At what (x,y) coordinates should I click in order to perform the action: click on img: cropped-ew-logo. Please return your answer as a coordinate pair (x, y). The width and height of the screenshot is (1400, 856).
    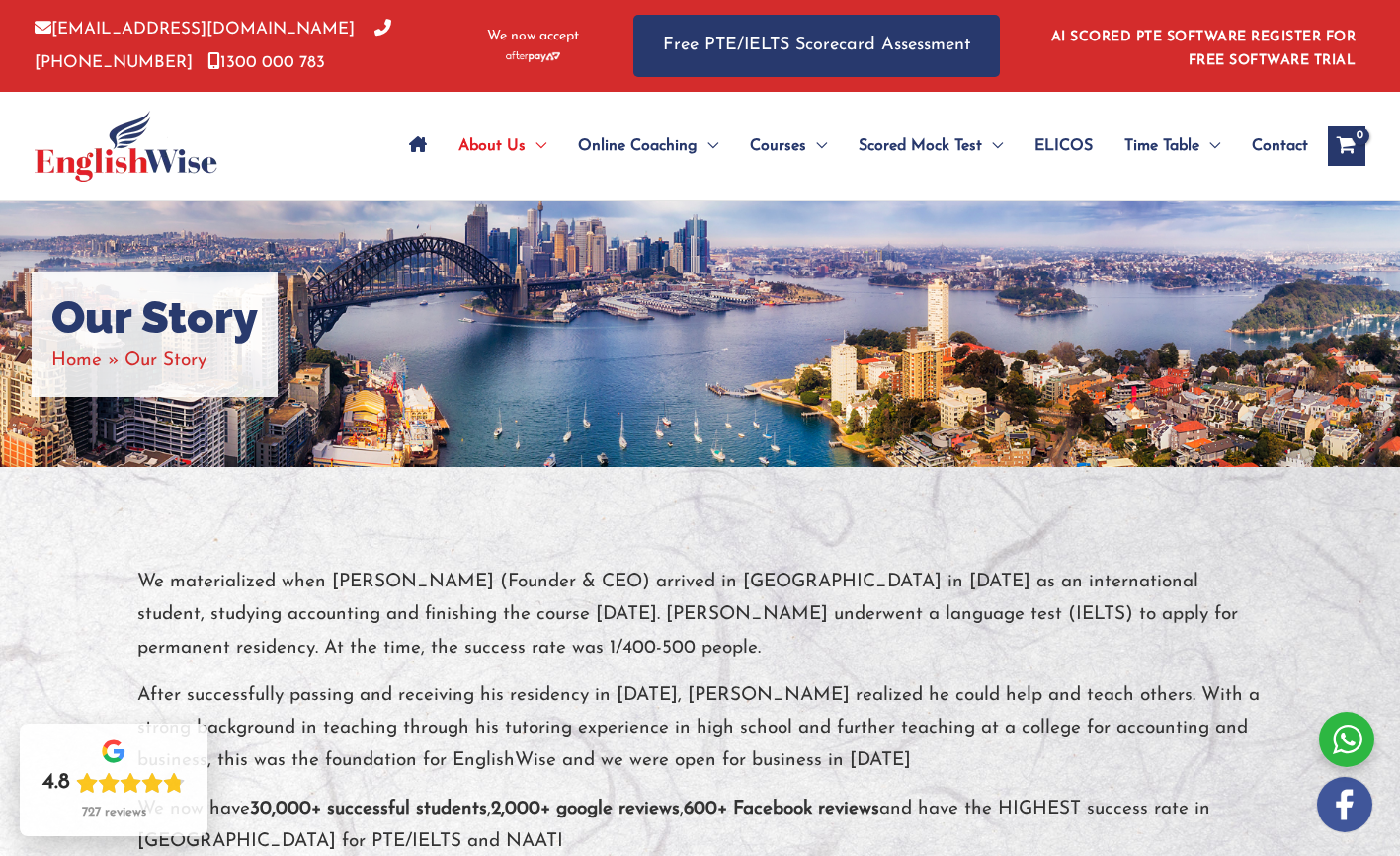
    Looking at the image, I should click on (126, 146).